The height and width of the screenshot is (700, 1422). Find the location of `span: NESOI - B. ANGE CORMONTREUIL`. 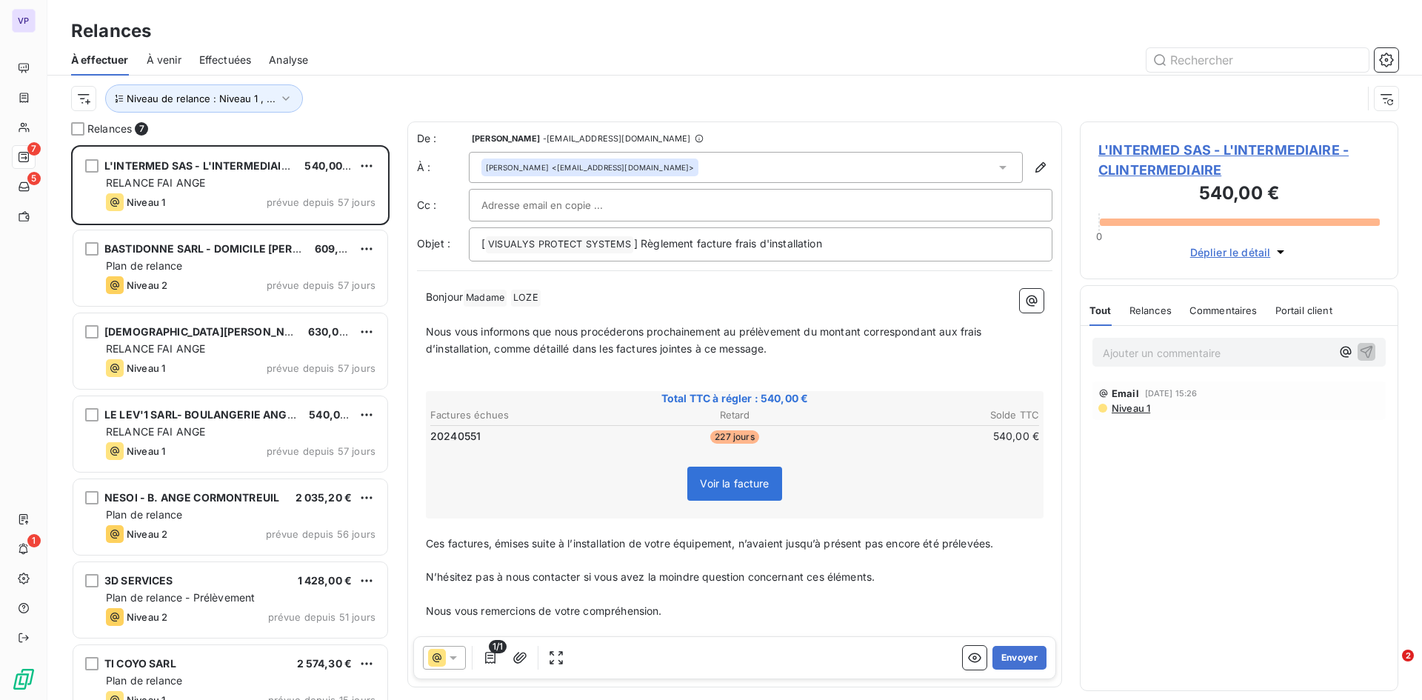

span: NESOI - B. ANGE CORMONTREUIL is located at coordinates (192, 497).